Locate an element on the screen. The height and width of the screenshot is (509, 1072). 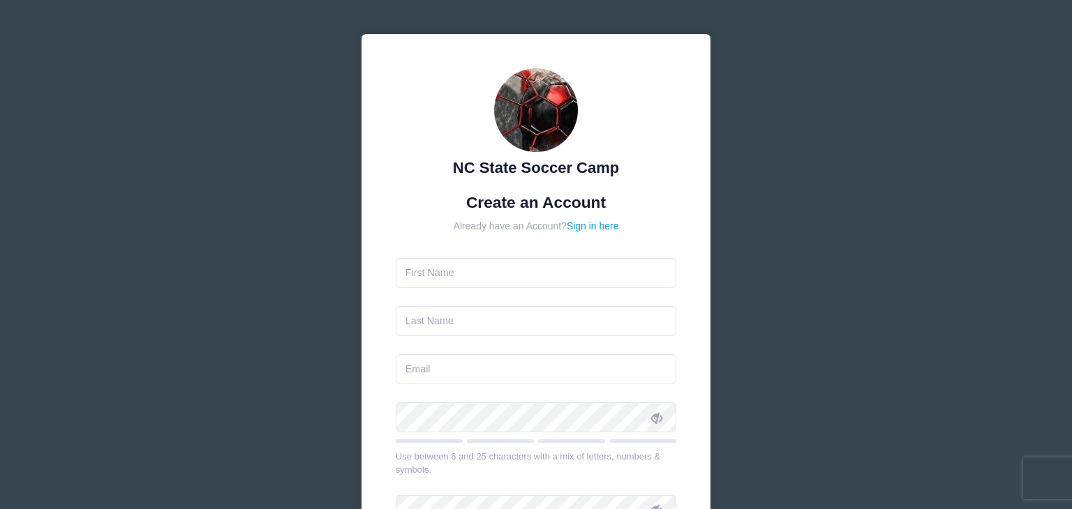
input: Last Name is located at coordinates (536, 321).